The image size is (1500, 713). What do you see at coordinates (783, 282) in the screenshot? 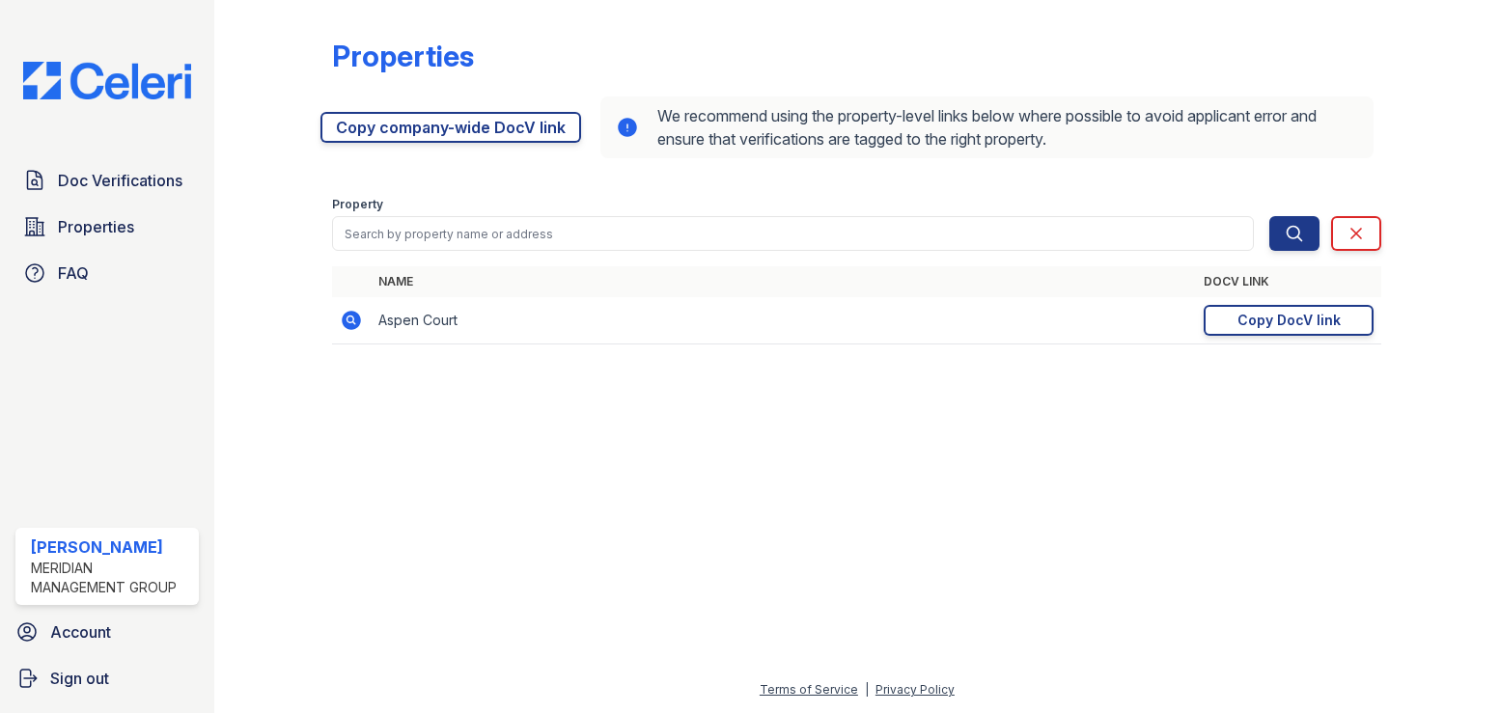
I see `th: Name` at bounding box center [783, 282].